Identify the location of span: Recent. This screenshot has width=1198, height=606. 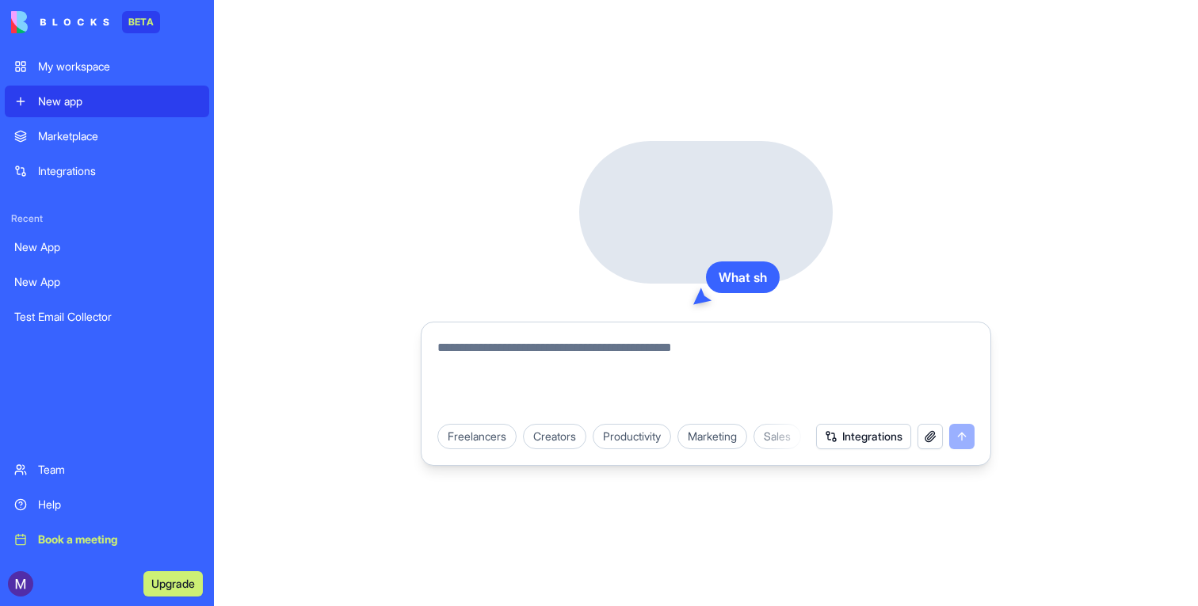
(107, 219).